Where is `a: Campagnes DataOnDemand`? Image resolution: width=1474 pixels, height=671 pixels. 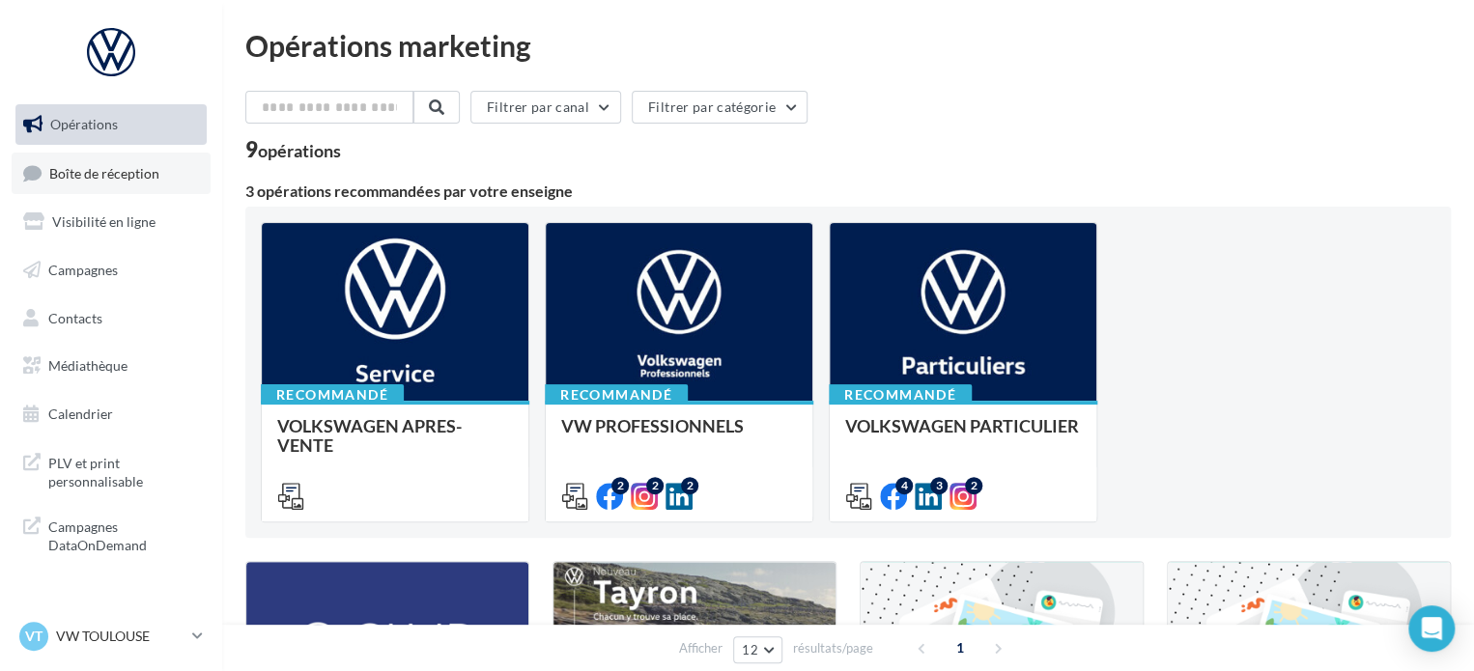
a: Campagnes DataOnDemand is located at coordinates (111, 534).